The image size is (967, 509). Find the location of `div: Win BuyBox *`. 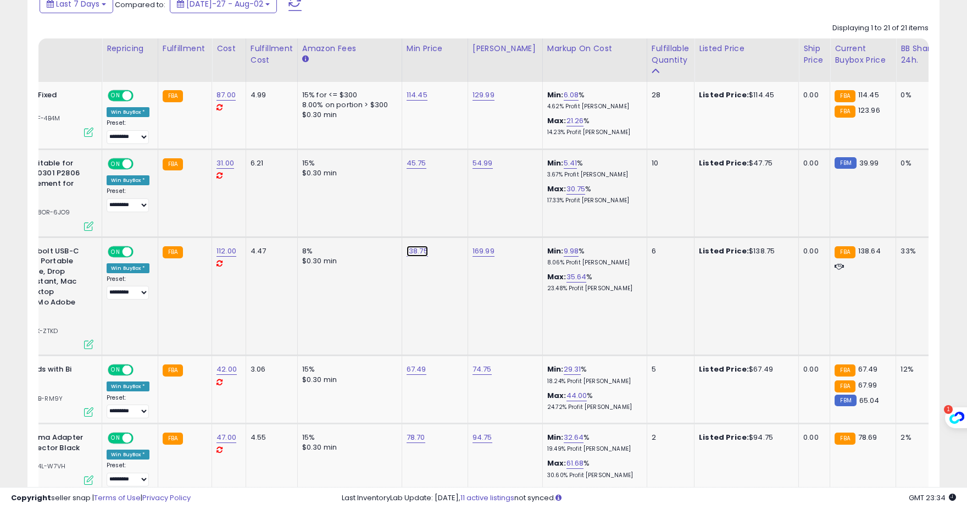

div: Win BuyBox * is located at coordinates (128, 180).